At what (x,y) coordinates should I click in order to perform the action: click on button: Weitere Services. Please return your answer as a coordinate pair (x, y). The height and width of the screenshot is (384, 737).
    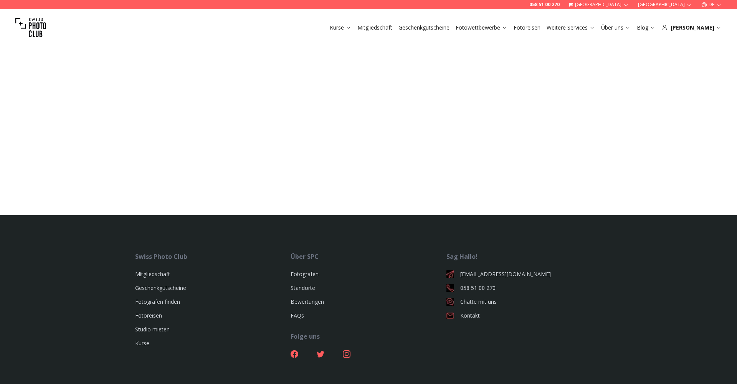
    Looking at the image, I should click on (571, 28).